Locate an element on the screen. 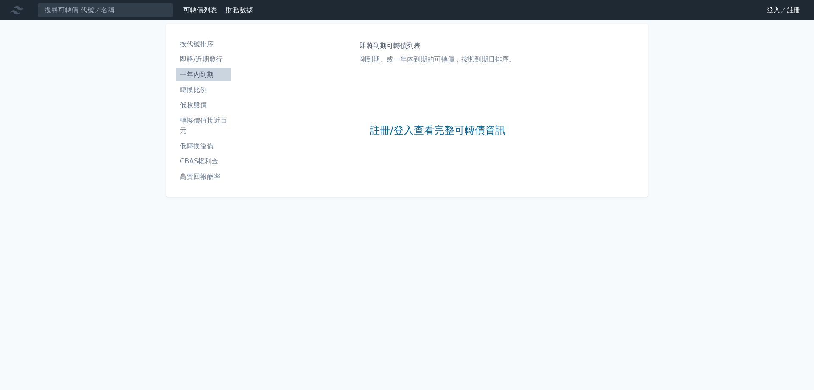 The width and height of the screenshot is (814, 390). input: 搜尋可轉債 代號／名稱 is located at coordinates (105, 10).